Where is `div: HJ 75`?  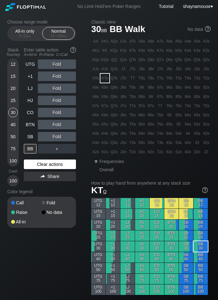 div: HJ 75 is located at coordinates (142, 279).